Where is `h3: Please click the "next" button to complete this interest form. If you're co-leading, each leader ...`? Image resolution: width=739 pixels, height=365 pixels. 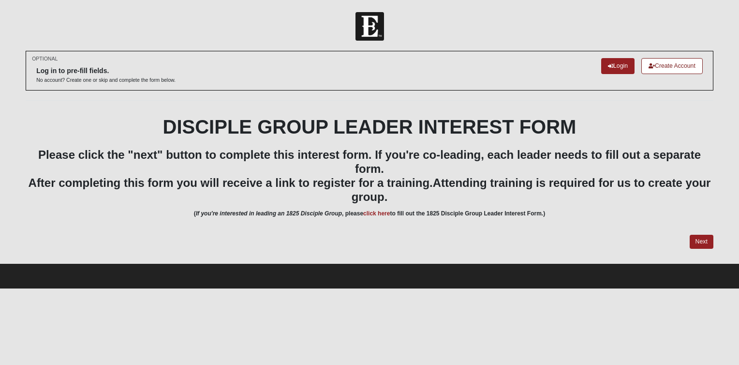 h3: Please click the "next" button to complete this interest form. If you're co-leading, each leader ... is located at coordinates (370, 176).